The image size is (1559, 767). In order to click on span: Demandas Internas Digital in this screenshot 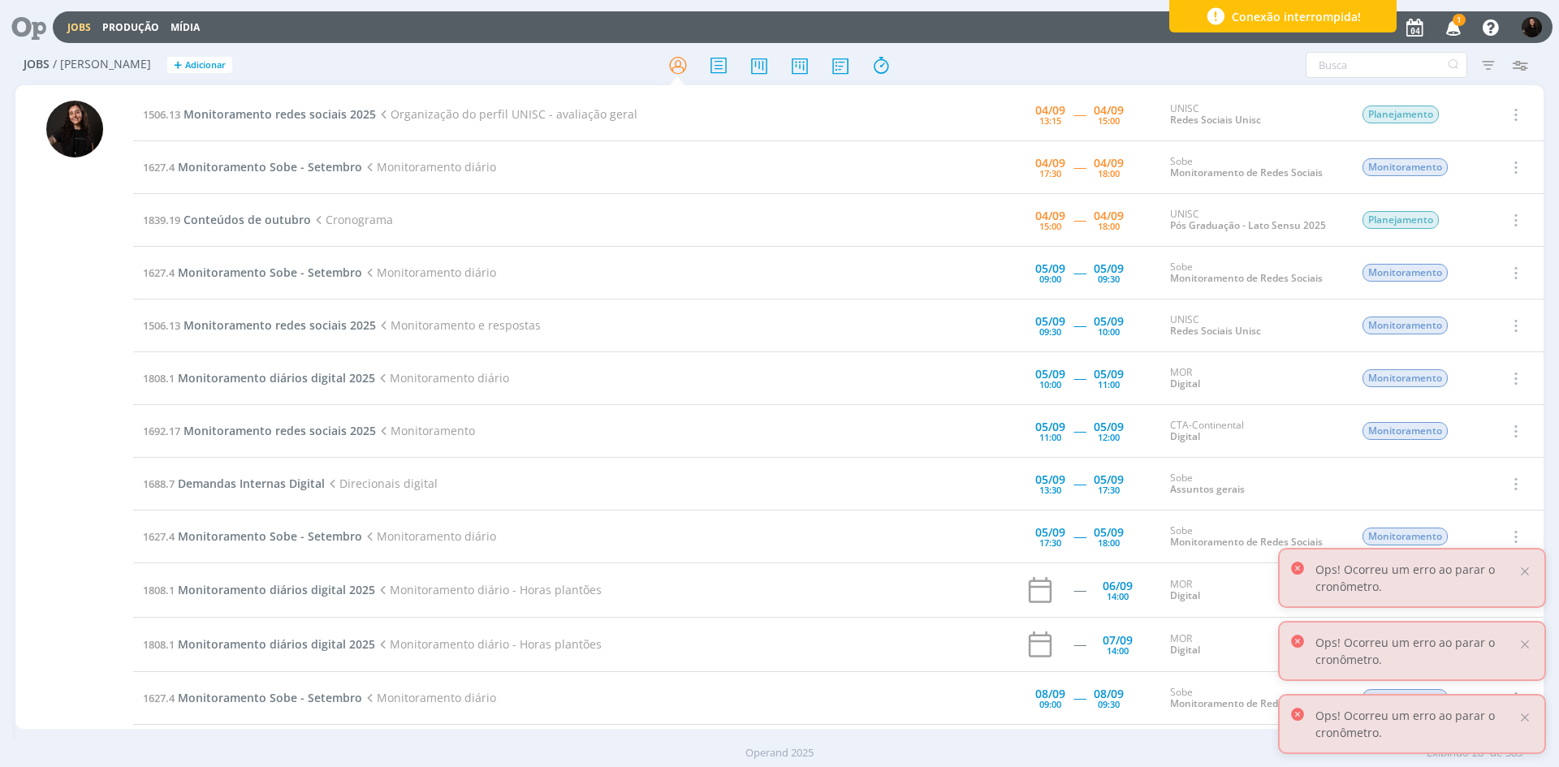, I will do `click(251, 483)`.